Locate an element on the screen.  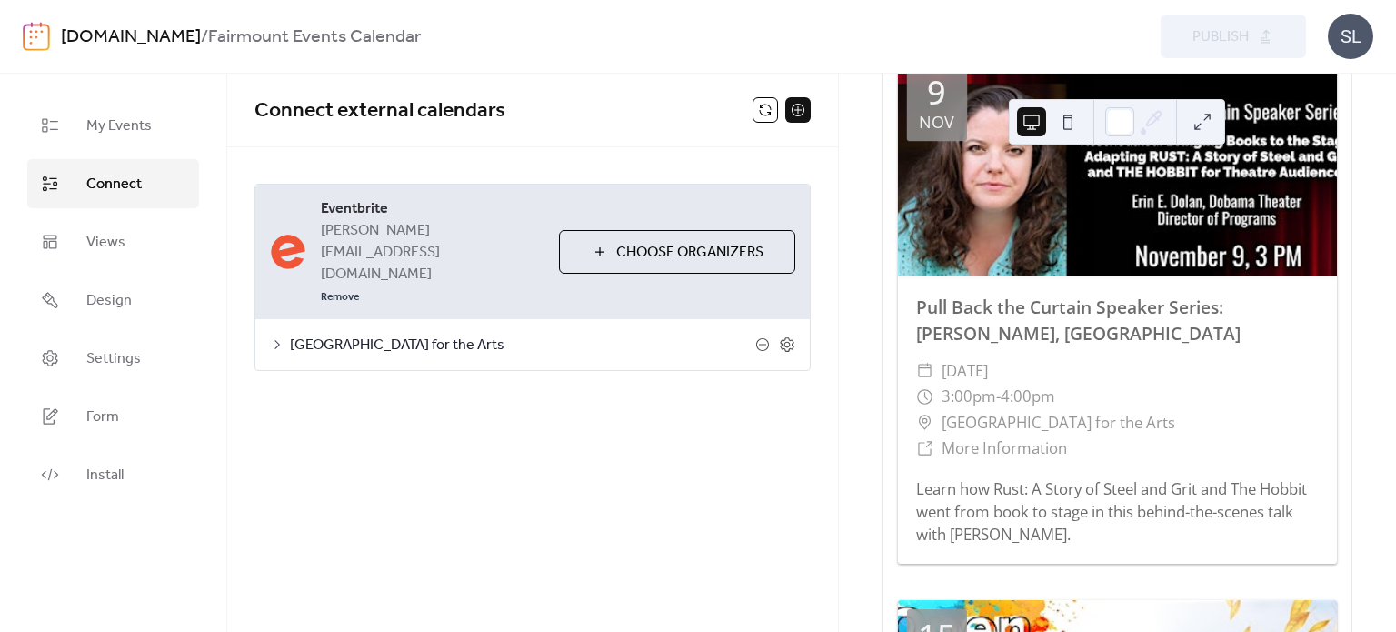
span: Eventbrite is located at coordinates (433, 209).